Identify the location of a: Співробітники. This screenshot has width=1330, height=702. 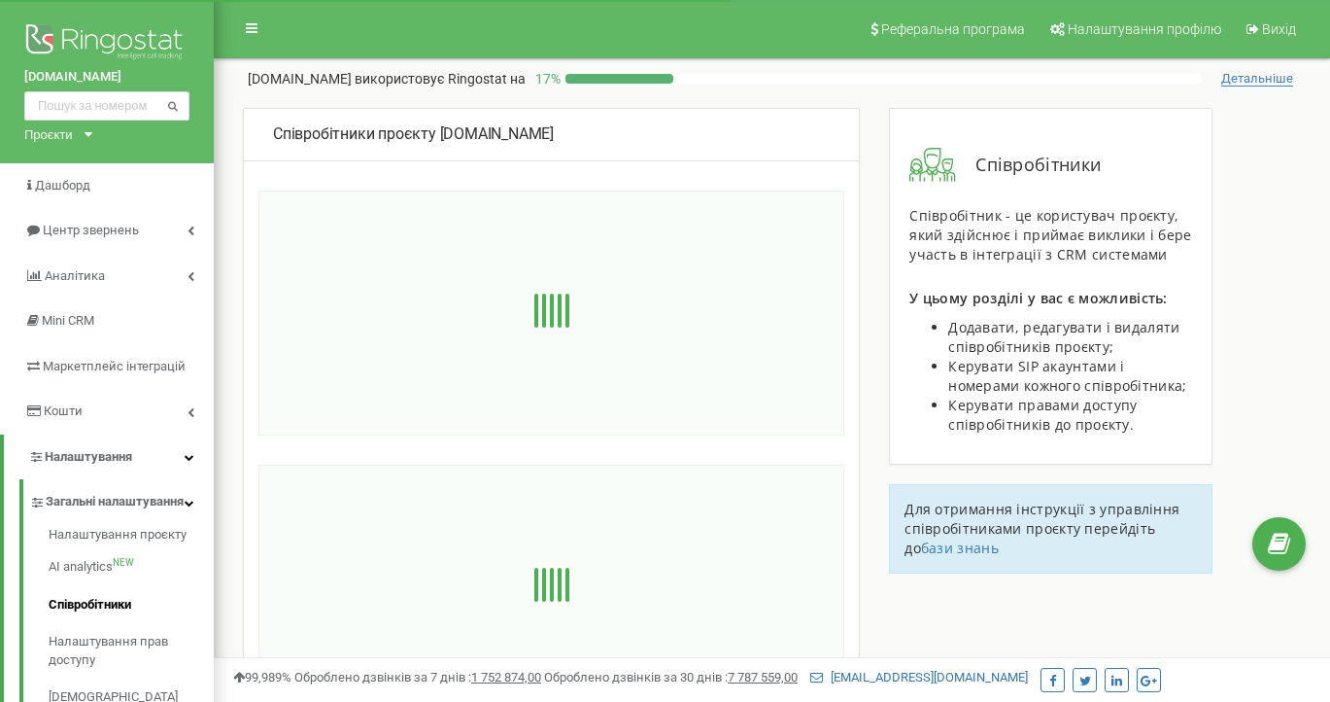
(131, 604).